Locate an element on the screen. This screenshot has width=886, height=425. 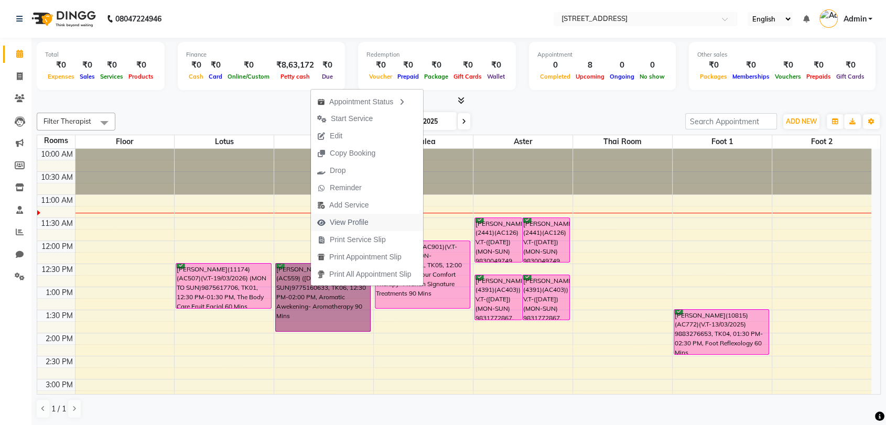
span: Copy Booking is located at coordinates (352, 153).